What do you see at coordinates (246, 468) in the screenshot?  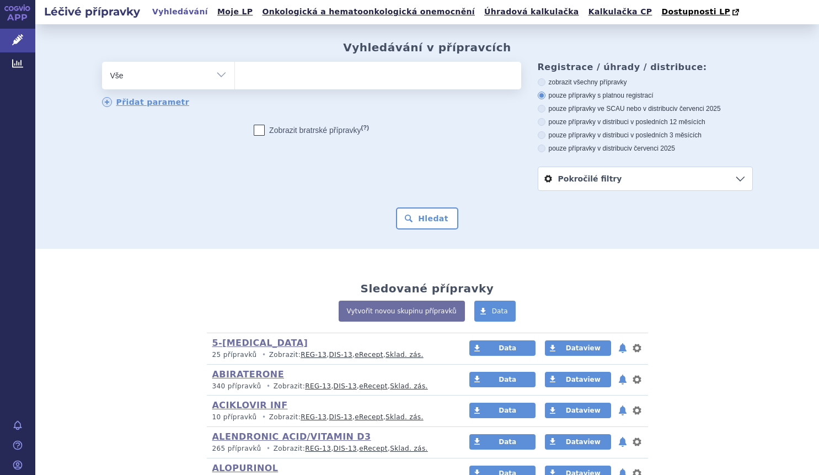 I see `a: ALOPURINOL` at bounding box center [246, 468].